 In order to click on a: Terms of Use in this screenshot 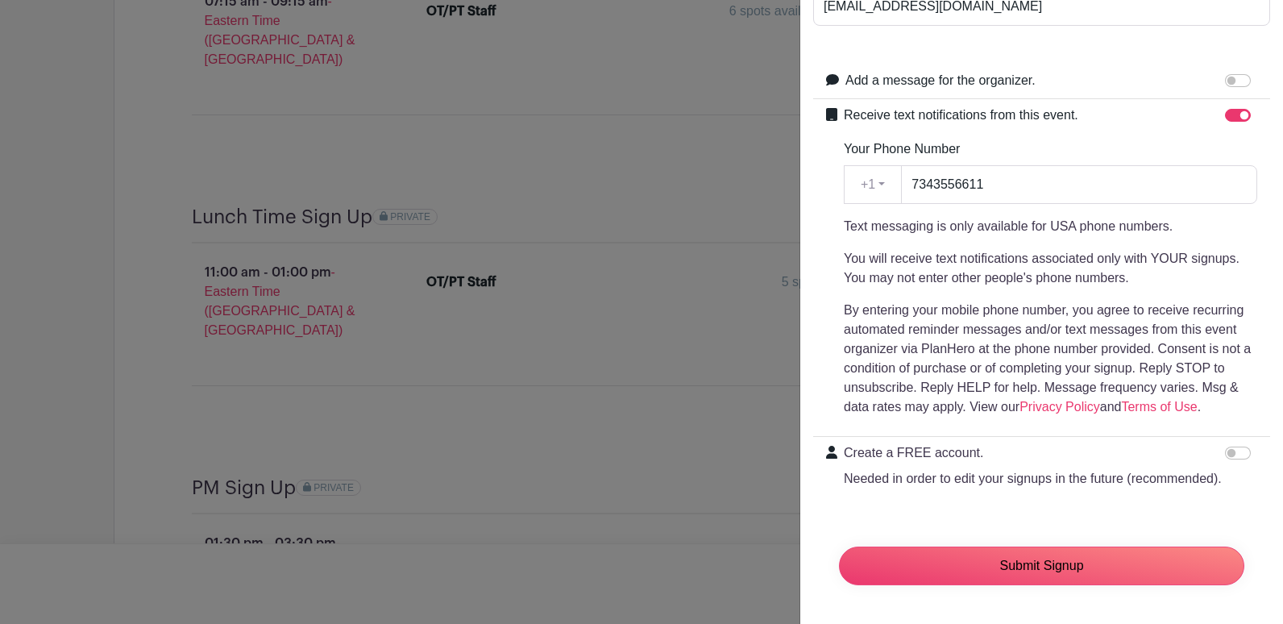, I will do `click(1159, 406)`.